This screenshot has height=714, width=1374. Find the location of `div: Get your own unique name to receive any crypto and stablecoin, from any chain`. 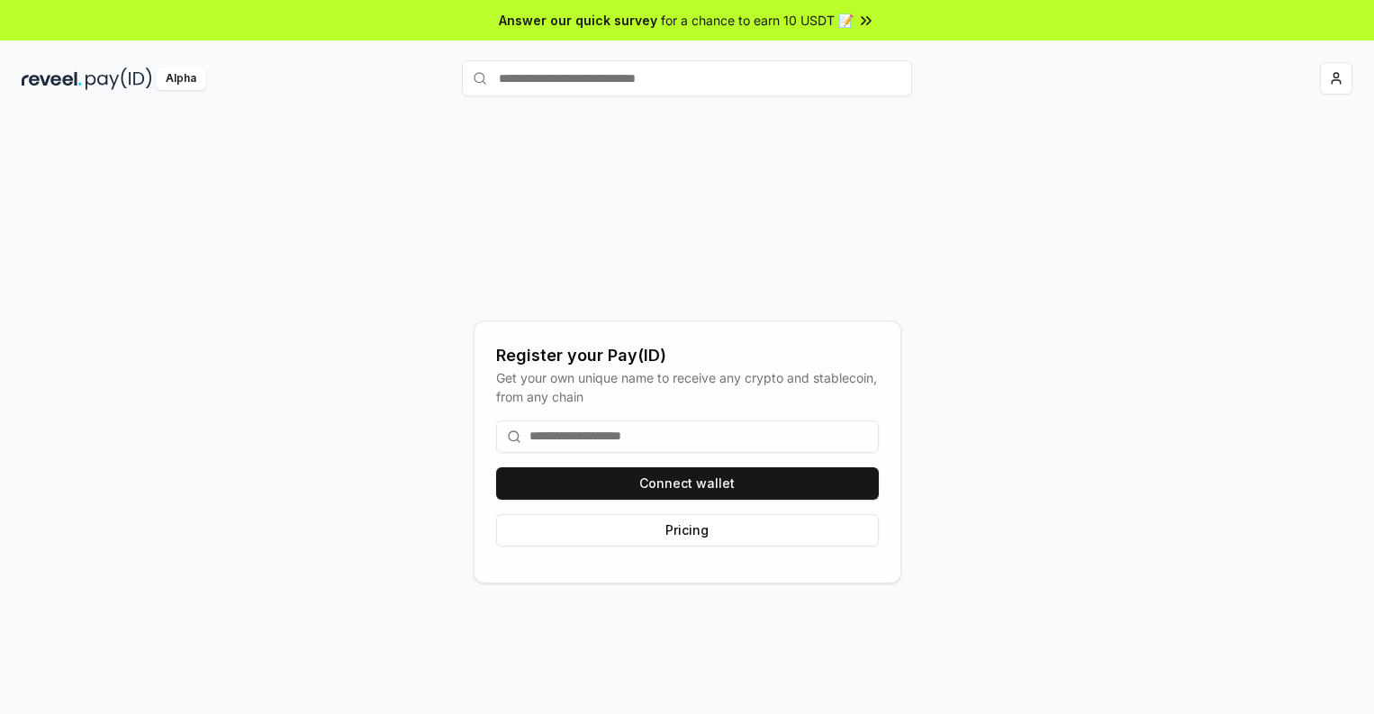

div: Get your own unique name to receive any crypto and stablecoin, from any chain is located at coordinates (687, 387).